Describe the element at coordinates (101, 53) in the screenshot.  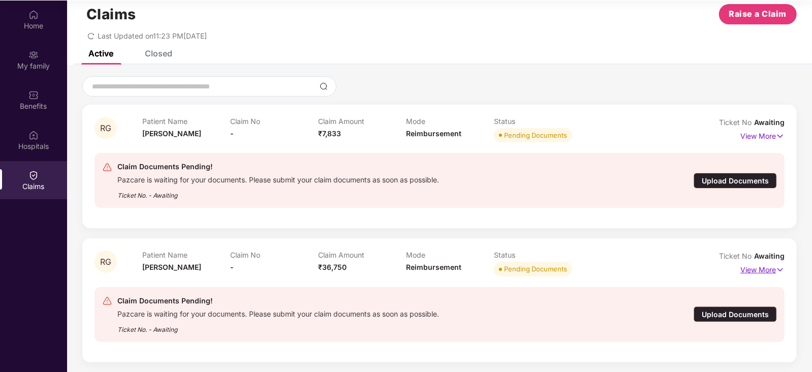
I see `div: Active` at that location.